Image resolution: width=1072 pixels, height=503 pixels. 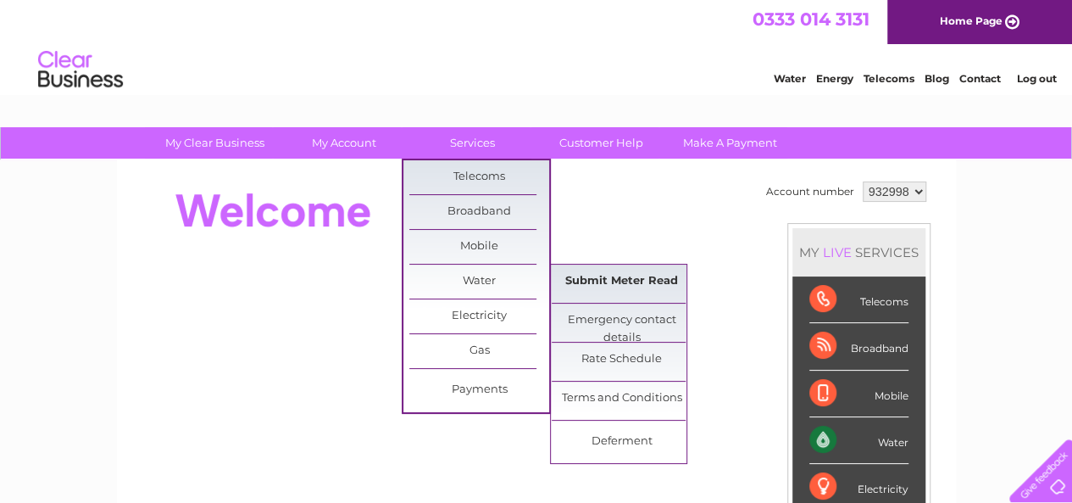 What do you see at coordinates (601, 142) in the screenshot?
I see `a: Customer Help` at bounding box center [601, 142].